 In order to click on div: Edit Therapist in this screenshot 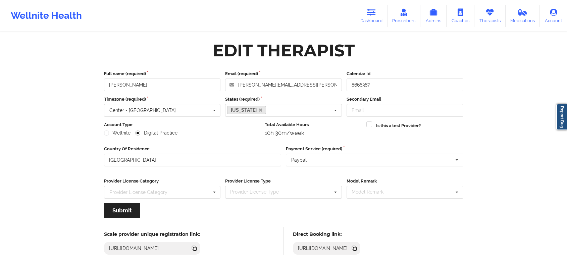, I will do `click(283, 50)`.